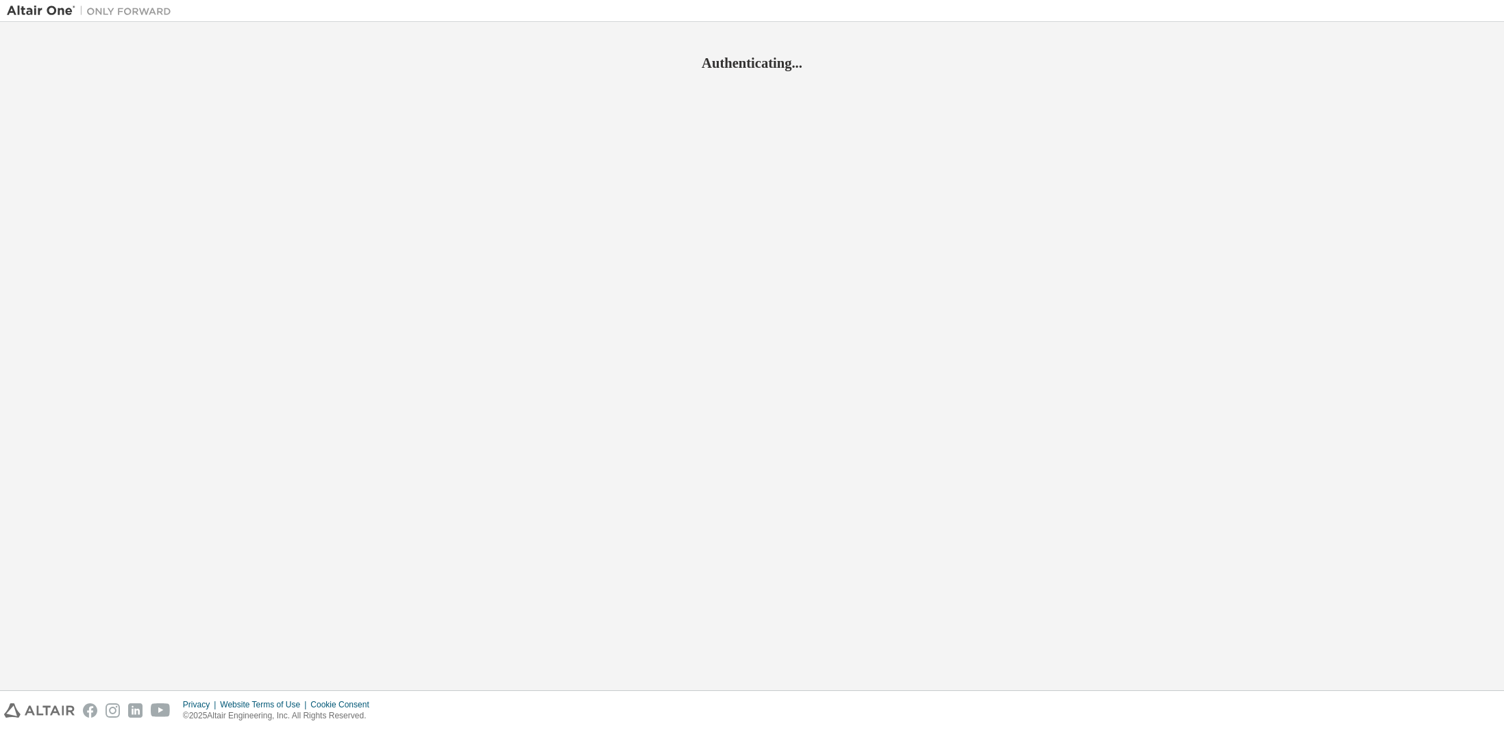 This screenshot has width=1504, height=730. What do you see at coordinates (751, 63) in the screenshot?
I see `h2: Authenticating...` at bounding box center [751, 63].